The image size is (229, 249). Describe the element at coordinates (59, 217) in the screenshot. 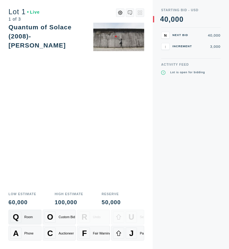

I see `button: OCustom Bid` at that location.